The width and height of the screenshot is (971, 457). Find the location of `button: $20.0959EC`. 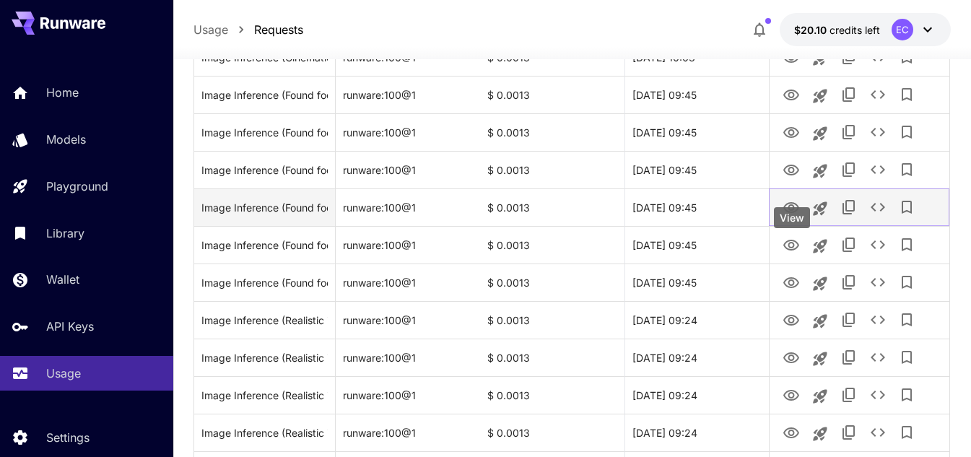

button: $20.0959EC is located at coordinates (865, 30).